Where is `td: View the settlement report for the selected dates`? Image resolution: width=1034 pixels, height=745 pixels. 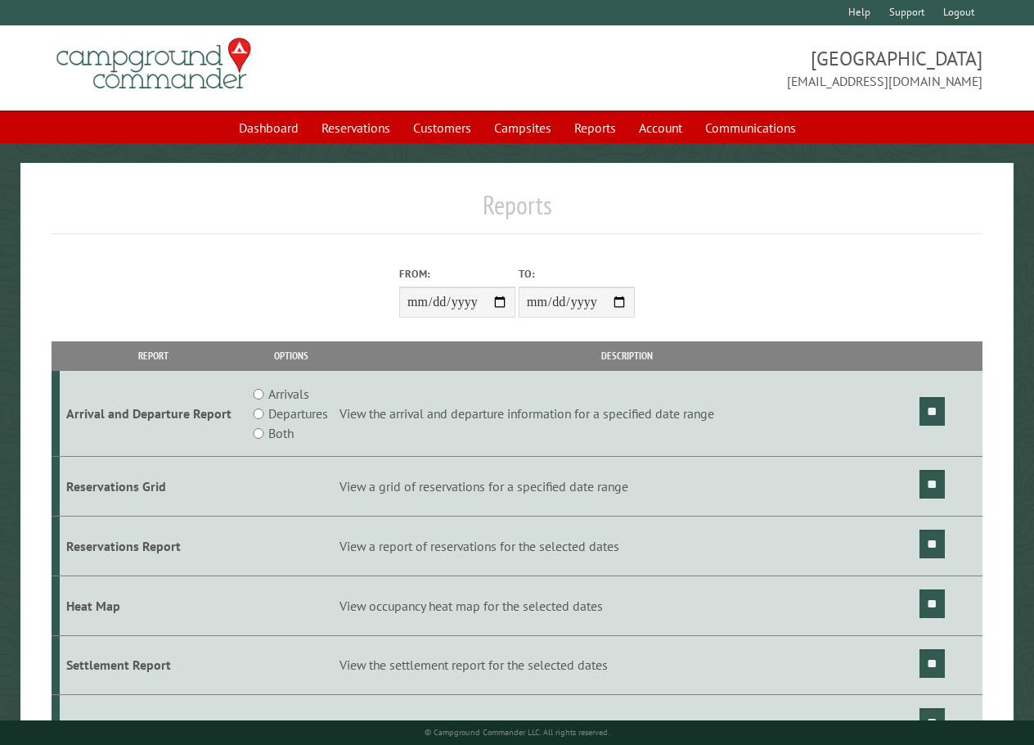
td: View the settlement report for the selected dates is located at coordinates (627, 665).